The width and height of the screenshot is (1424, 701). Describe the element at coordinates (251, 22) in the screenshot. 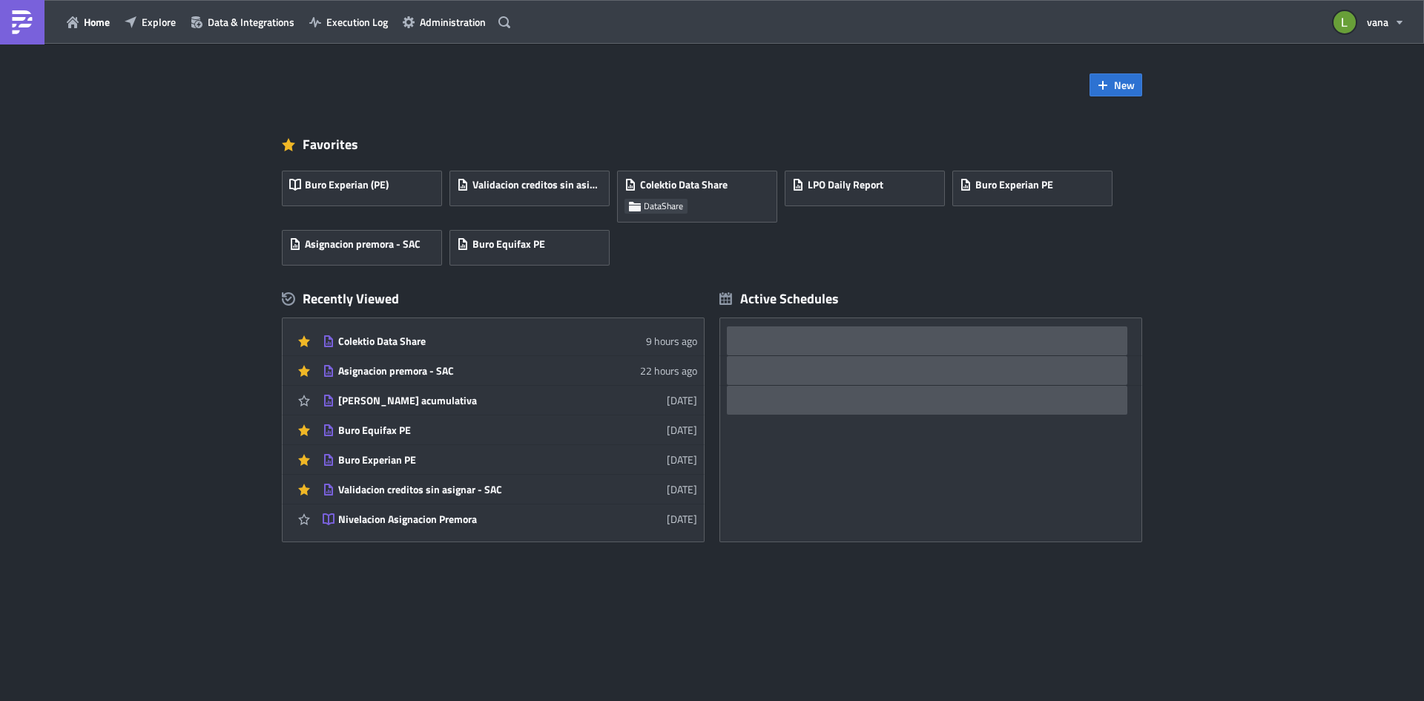

I see `span: Data & Integrations` at that location.